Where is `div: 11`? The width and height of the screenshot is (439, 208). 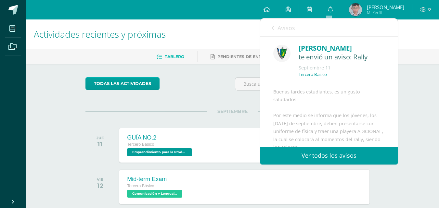
div: 11 is located at coordinates (100, 144).